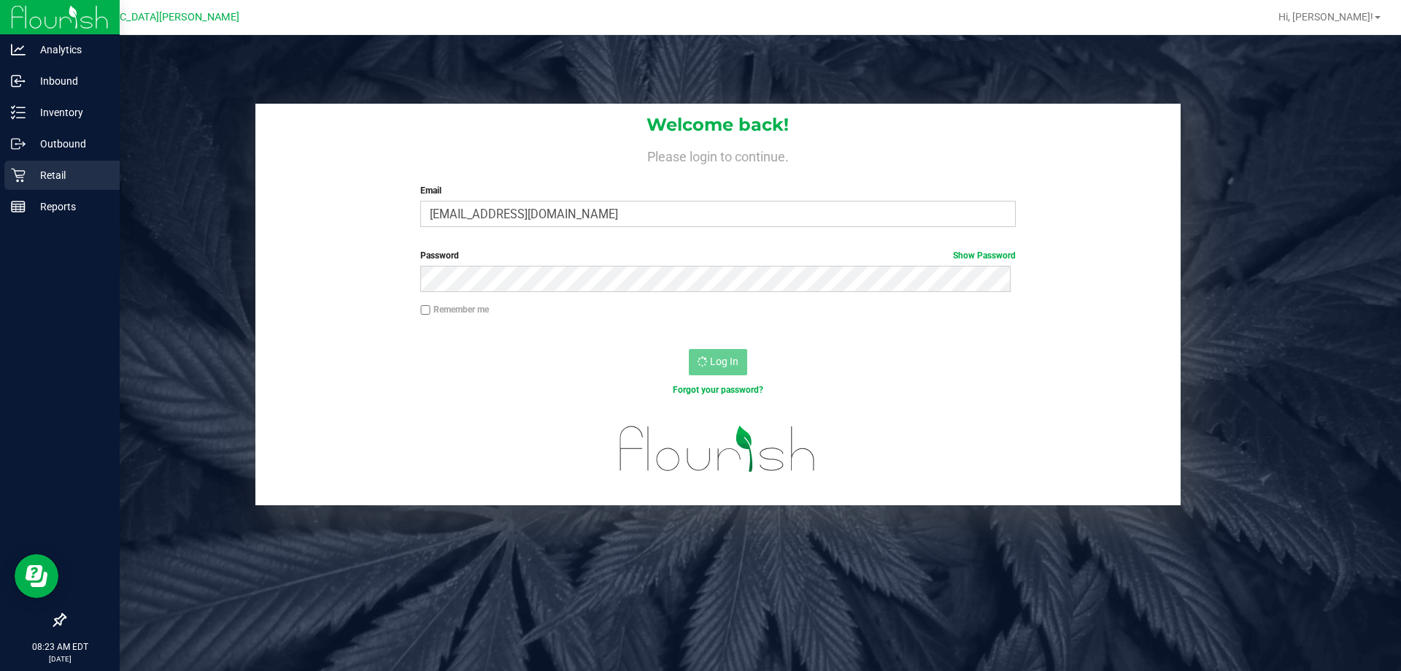  What do you see at coordinates (724, 361) in the screenshot?
I see `span: Log In` at bounding box center [724, 361].